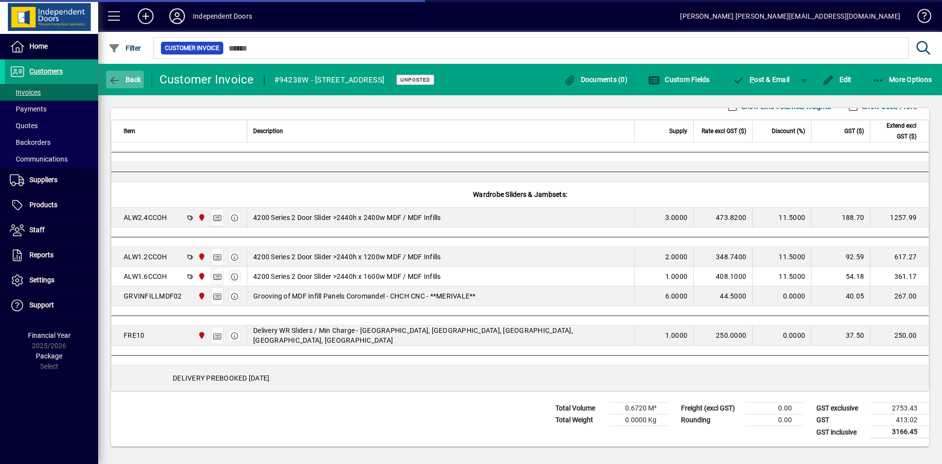  Describe the element at coordinates (42, 305) in the screenshot. I see `span: Support` at that location.